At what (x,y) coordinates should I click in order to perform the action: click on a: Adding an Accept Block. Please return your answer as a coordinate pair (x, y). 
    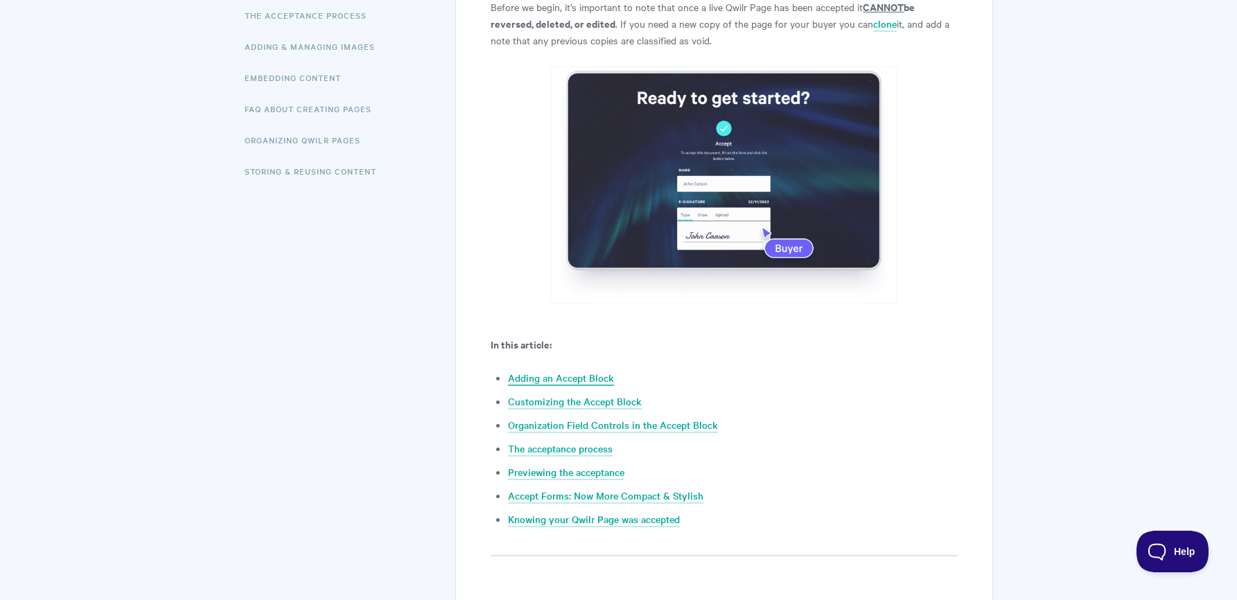
    Looking at the image, I should click on (561, 378).